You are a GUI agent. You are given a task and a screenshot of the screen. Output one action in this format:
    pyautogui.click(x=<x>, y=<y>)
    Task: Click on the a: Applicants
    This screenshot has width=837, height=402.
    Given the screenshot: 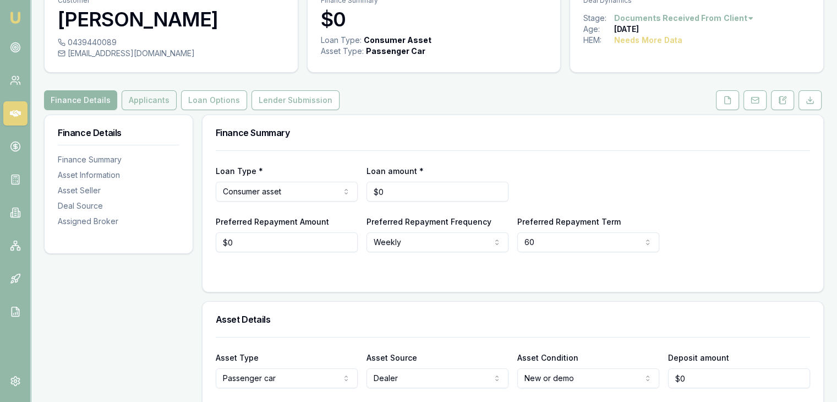 What is the action you would take?
    pyautogui.click(x=149, y=100)
    